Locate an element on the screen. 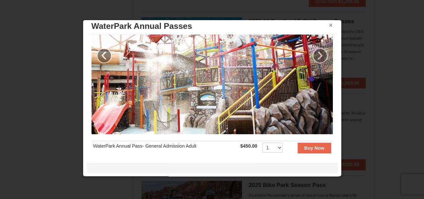  strong: Buy Now is located at coordinates (314, 148).